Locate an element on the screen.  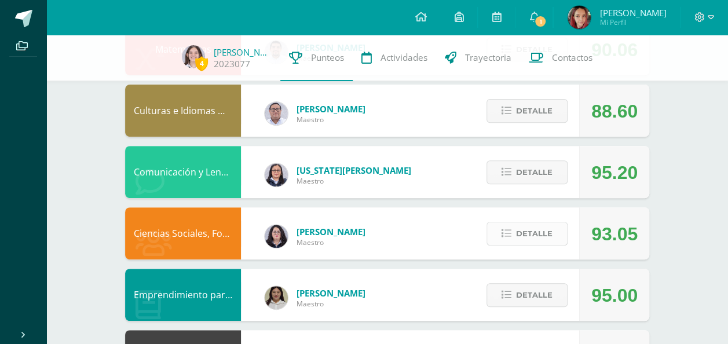
a: 2023077 is located at coordinates (232, 64).